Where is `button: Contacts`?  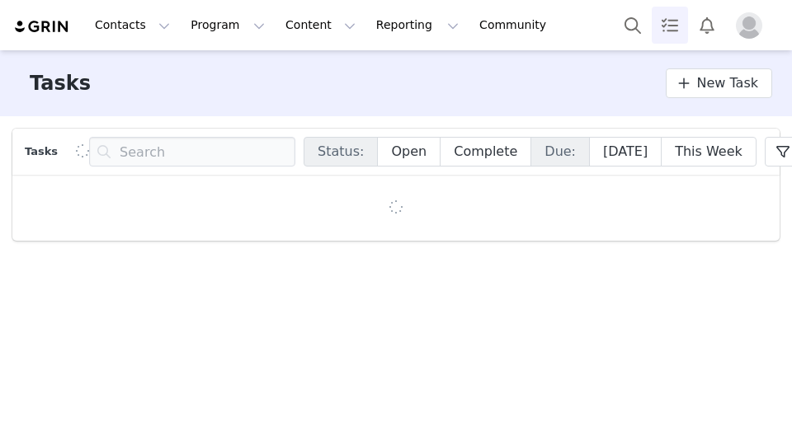 button: Contacts is located at coordinates (132, 25).